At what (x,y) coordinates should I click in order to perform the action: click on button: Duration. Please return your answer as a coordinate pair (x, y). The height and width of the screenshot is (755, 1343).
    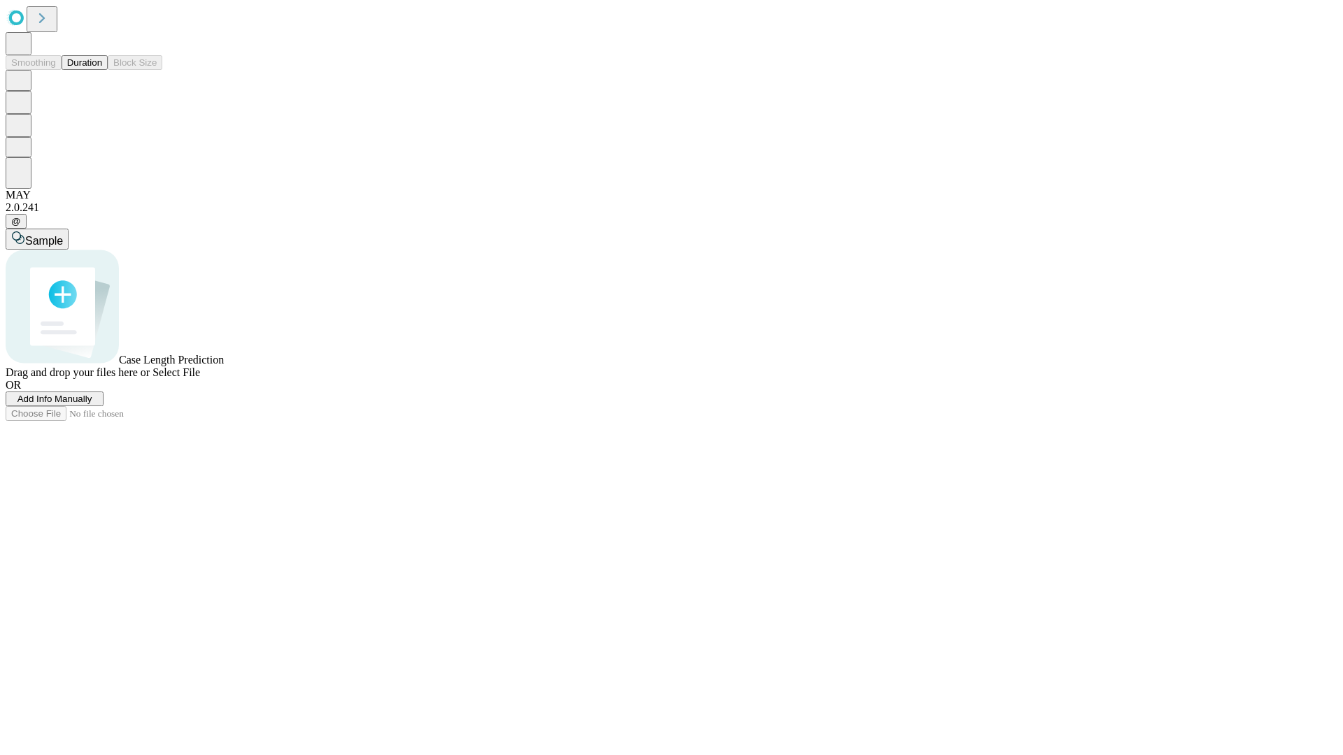
    Looking at the image, I should click on (85, 62).